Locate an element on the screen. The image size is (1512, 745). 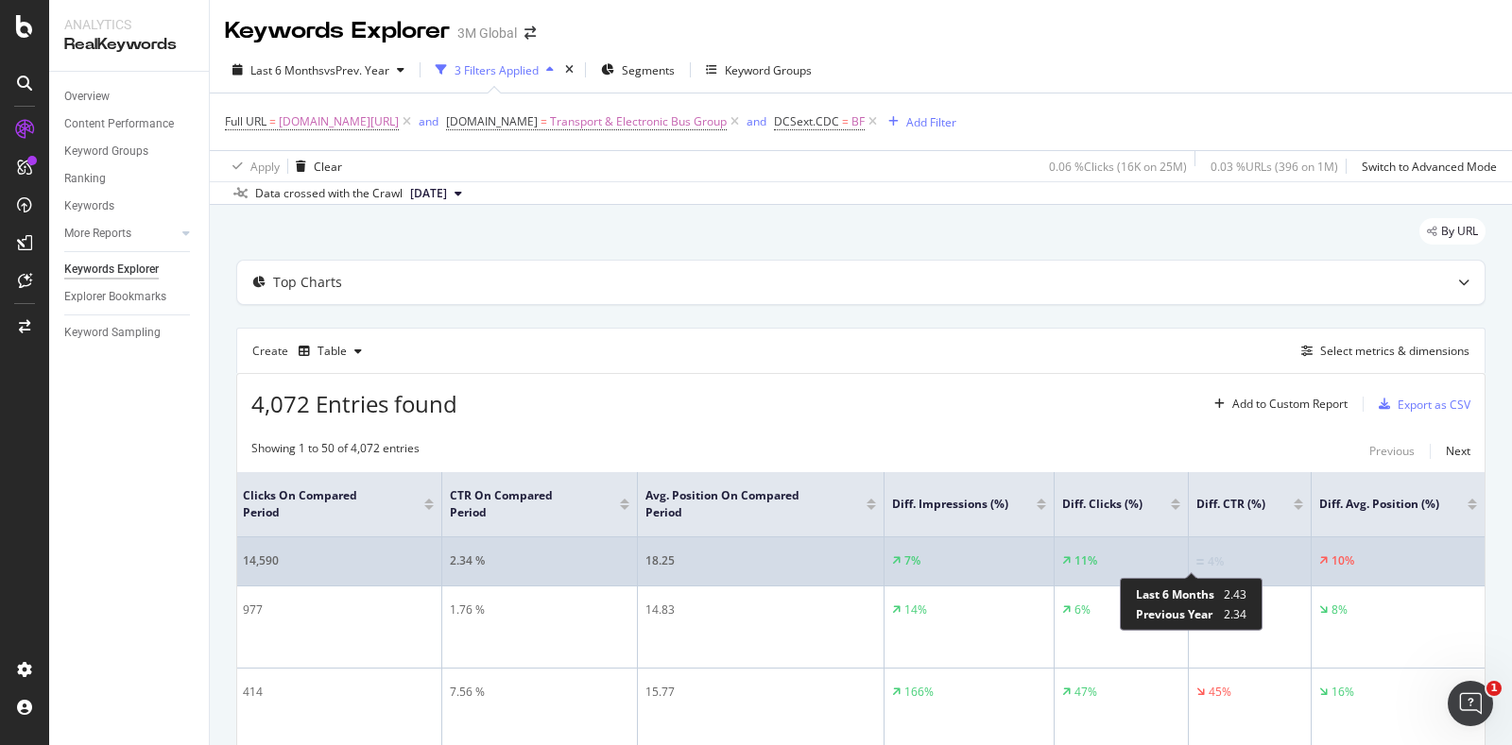
div: More Reports is located at coordinates (97, 233).